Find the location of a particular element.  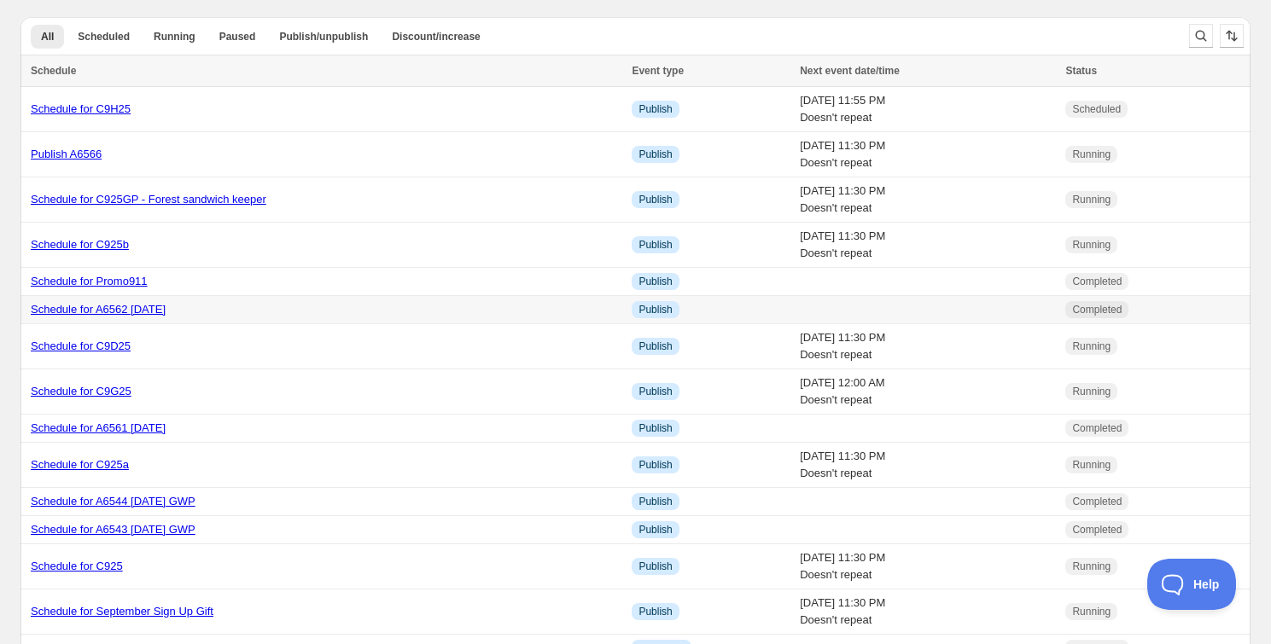

span: Schedule is located at coordinates (53, 71).